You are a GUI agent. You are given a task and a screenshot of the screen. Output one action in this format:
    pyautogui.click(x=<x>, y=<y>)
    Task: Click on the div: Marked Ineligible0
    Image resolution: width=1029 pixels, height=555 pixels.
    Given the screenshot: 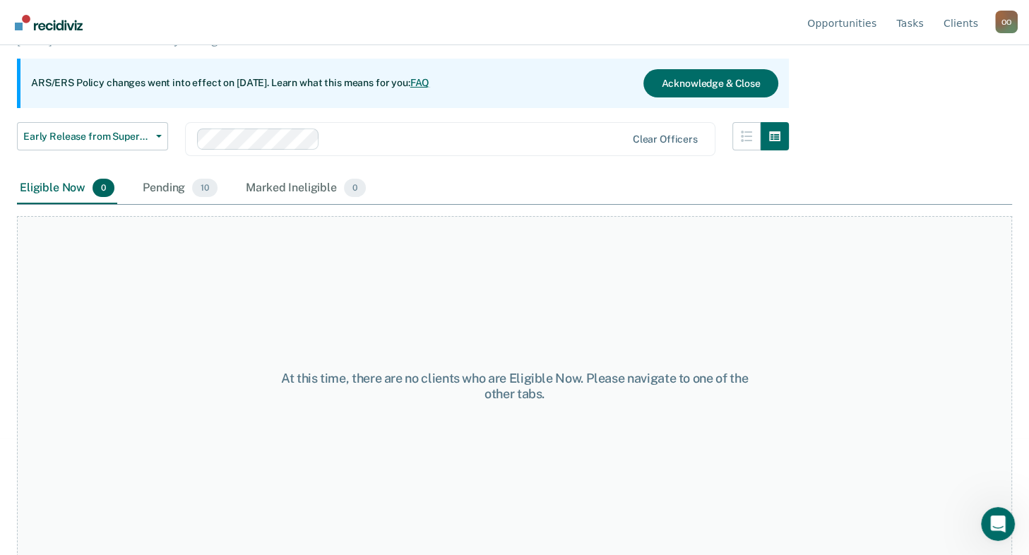 What is the action you would take?
    pyautogui.click(x=306, y=189)
    